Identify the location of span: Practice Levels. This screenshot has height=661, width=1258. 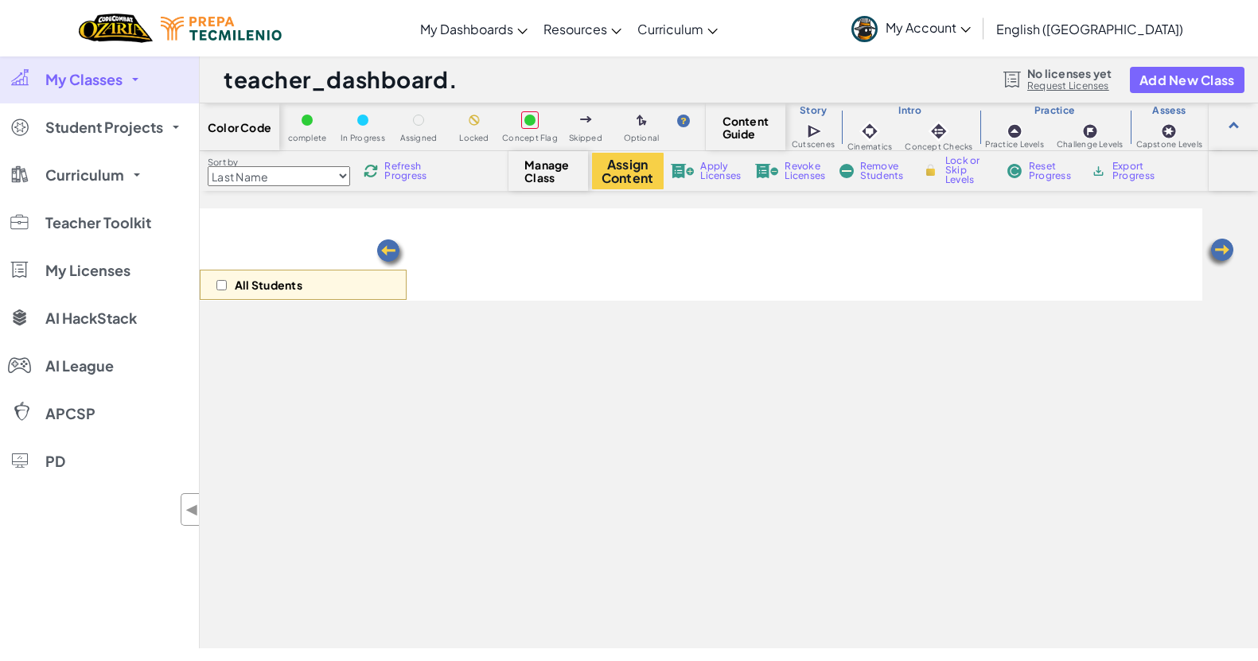
(1014, 144).